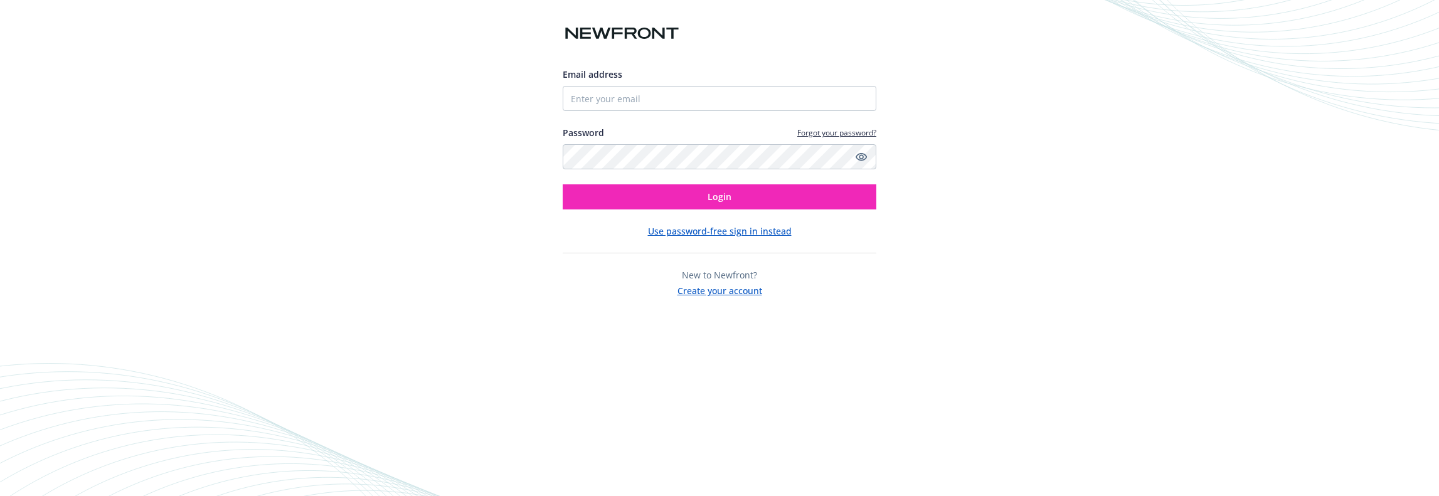 The image size is (1439, 496). What do you see at coordinates (720, 275) in the screenshot?
I see `span: New to Newfront?` at bounding box center [720, 275].